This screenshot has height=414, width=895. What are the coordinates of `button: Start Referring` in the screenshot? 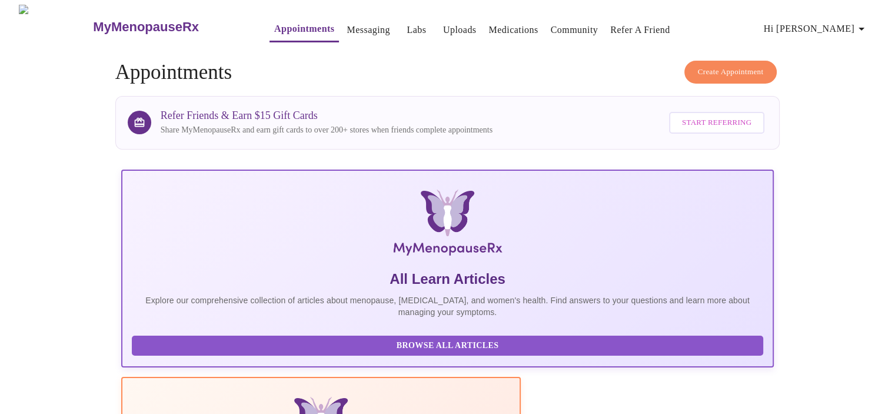 It's located at (716, 122).